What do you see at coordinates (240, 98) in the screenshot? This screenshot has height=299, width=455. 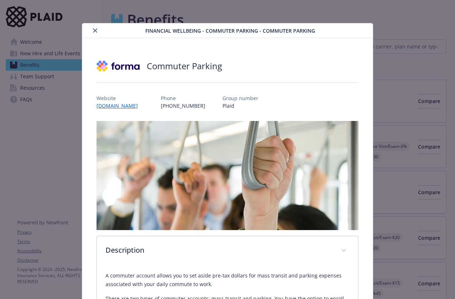 I see `p: Group number` at bounding box center [240, 98].